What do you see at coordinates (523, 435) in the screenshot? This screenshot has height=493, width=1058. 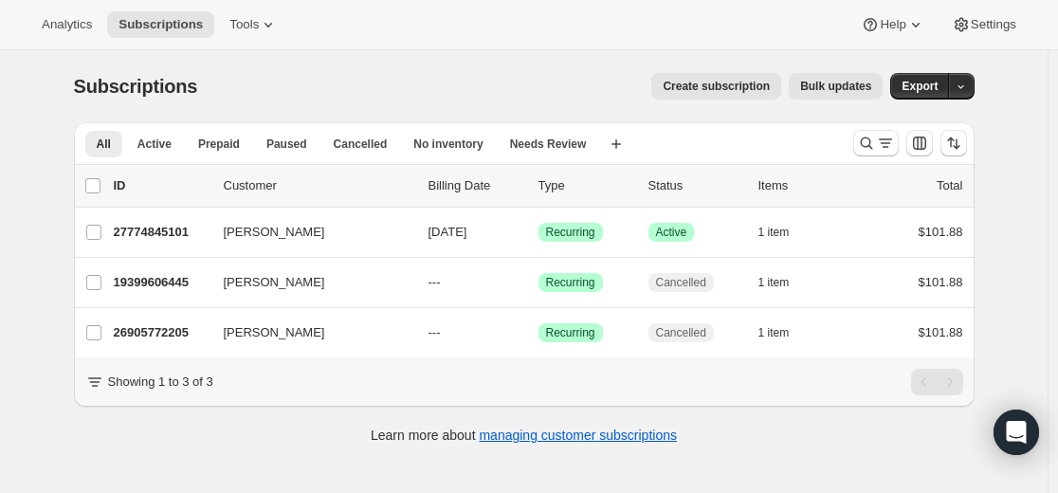 I see `p: Learn more about` at bounding box center [523, 435].